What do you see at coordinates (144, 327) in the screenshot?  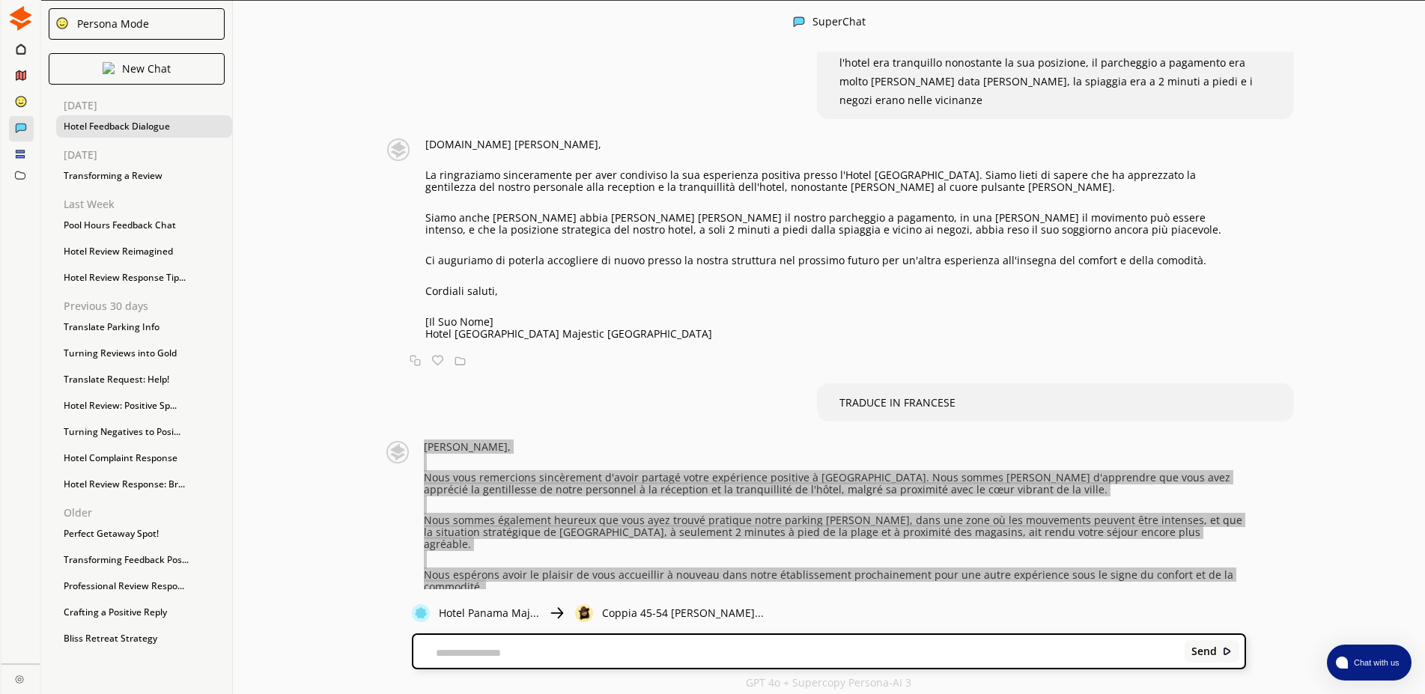 I see `div: Translate Parking Info` at bounding box center [144, 327].